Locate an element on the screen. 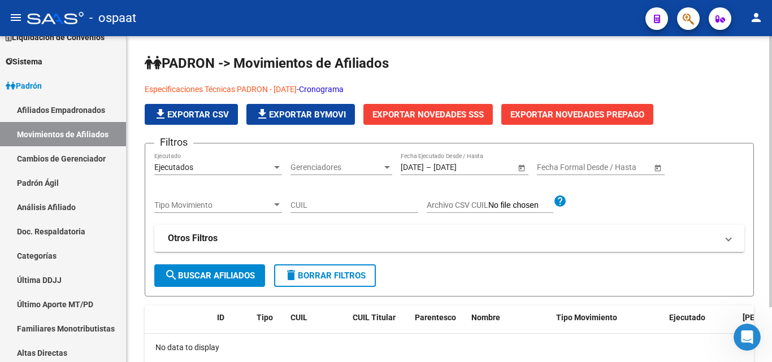 This screenshot has height=362, width=772. span: Gerenciadores is located at coordinates (336, 167).